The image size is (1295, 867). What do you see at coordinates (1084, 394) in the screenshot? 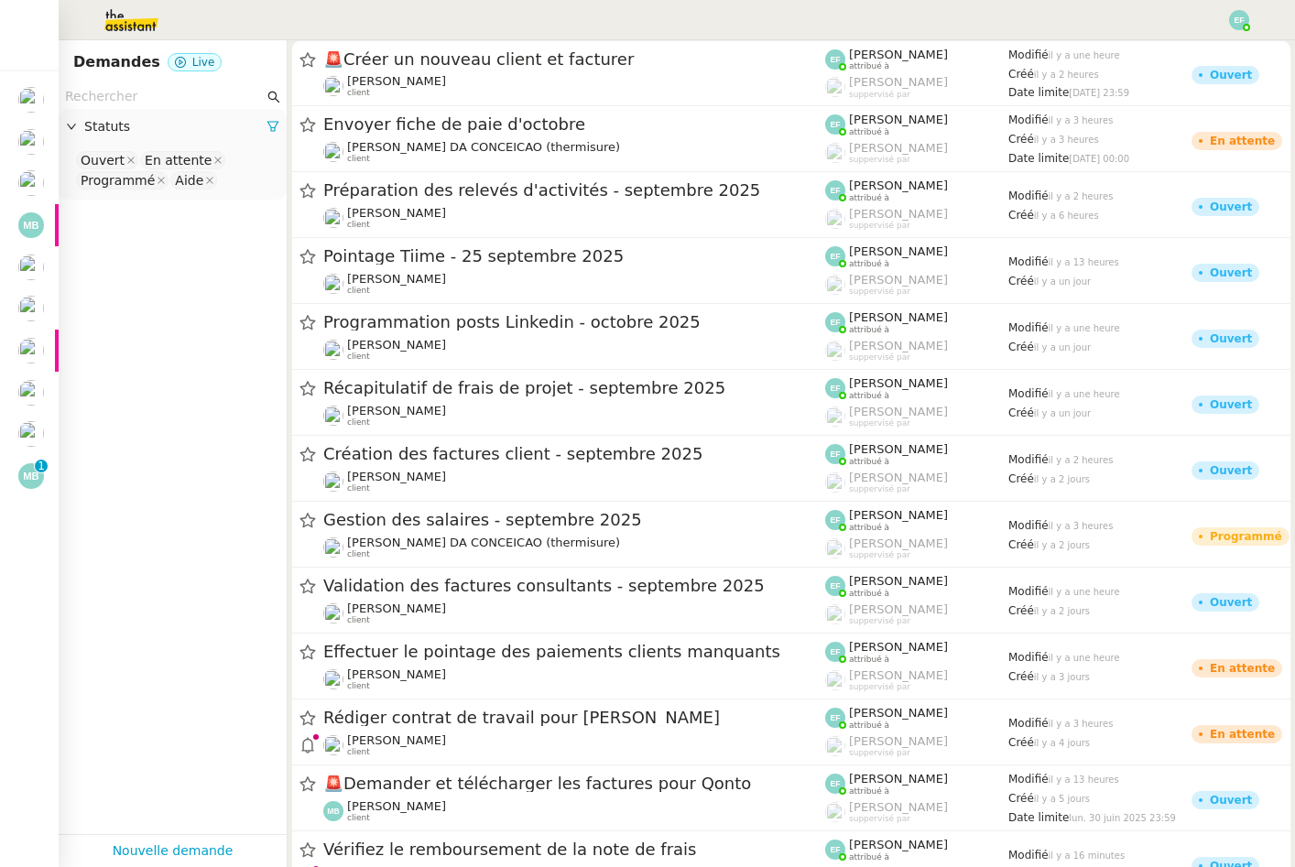
I see `span: il y a une heure` at bounding box center [1084, 394].